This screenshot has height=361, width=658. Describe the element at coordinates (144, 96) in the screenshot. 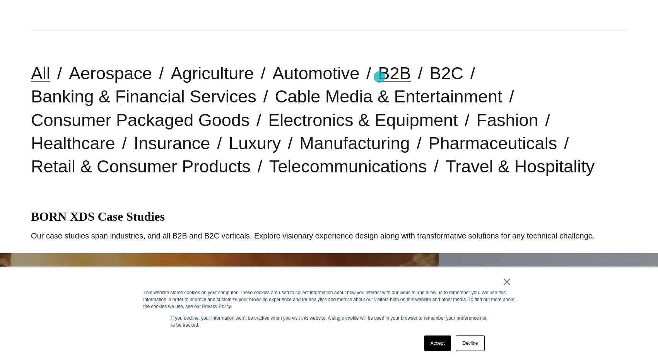

I see `a: Banking & Financial Services` at that location.